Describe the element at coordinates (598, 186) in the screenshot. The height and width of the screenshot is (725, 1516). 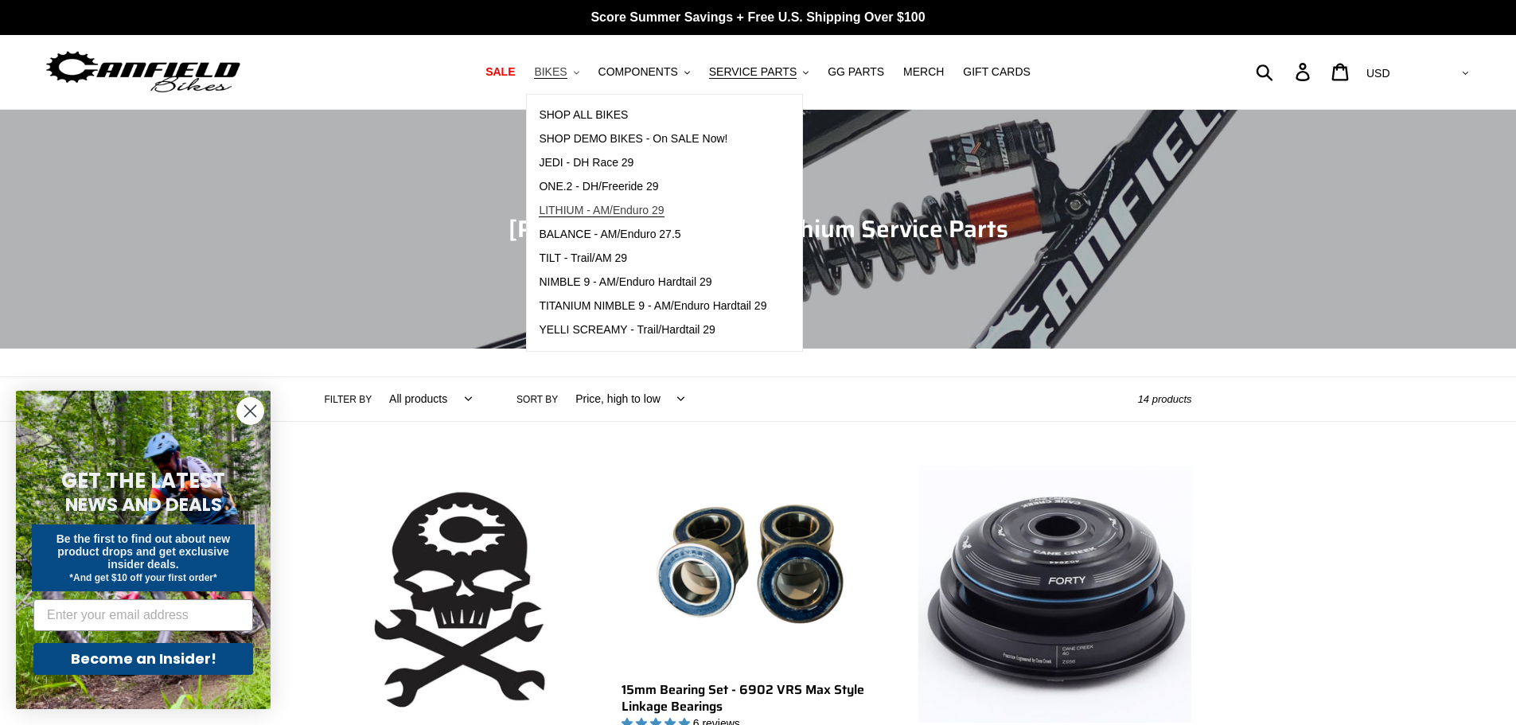
I see `span: ONE.2 - DH/Freeride 29` at that location.